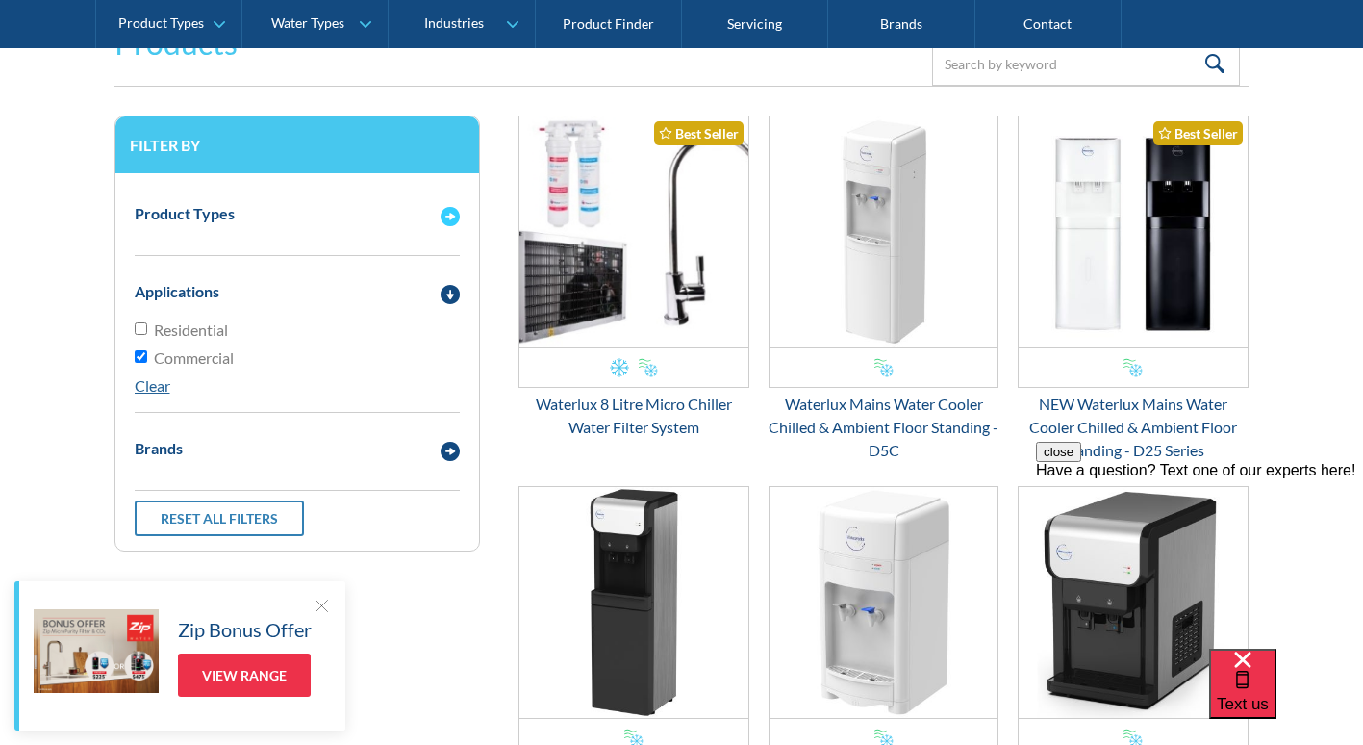  What do you see at coordinates (634, 232) in the screenshot?
I see `img: Waterlux 8 Litre Micro Chiller Water Filter System` at bounding box center [634, 232].